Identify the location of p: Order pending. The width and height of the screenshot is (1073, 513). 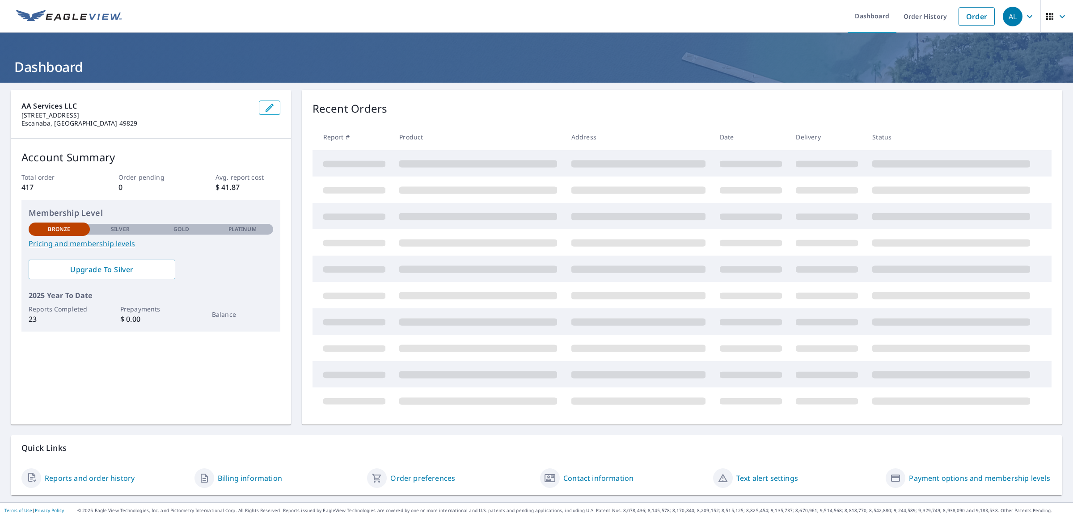
(151, 177).